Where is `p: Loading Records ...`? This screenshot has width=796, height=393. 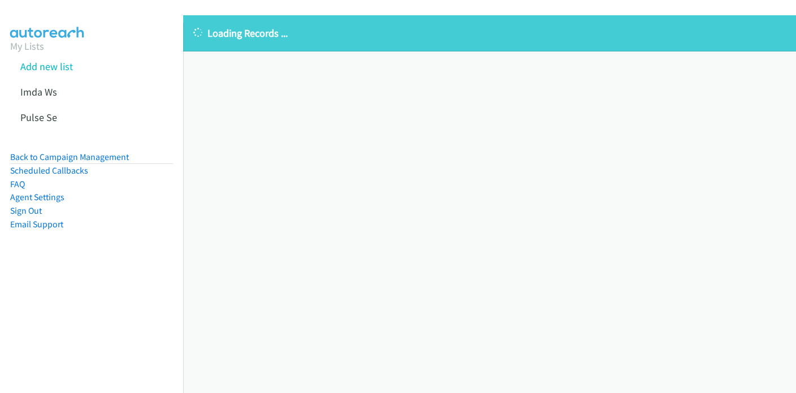
p: Loading Records ... is located at coordinates (489, 33).